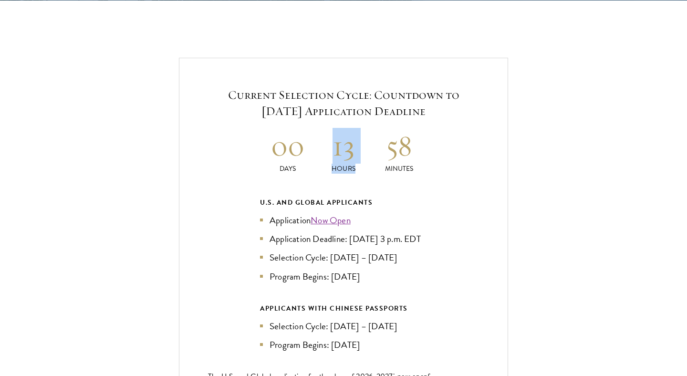 The height and width of the screenshot is (376, 687). Describe the element at coordinates (344, 220) in the screenshot. I see `li: Application` at that location.